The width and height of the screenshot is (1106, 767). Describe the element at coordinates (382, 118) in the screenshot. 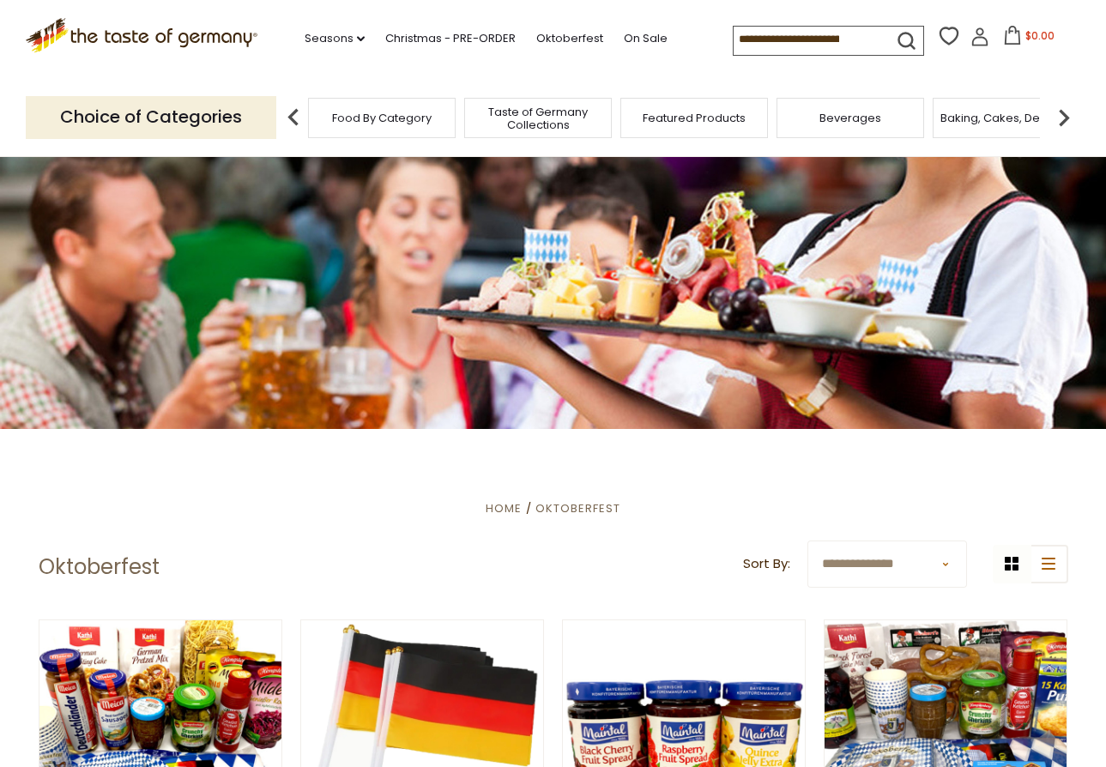

I see `a: Food By Category` at that location.